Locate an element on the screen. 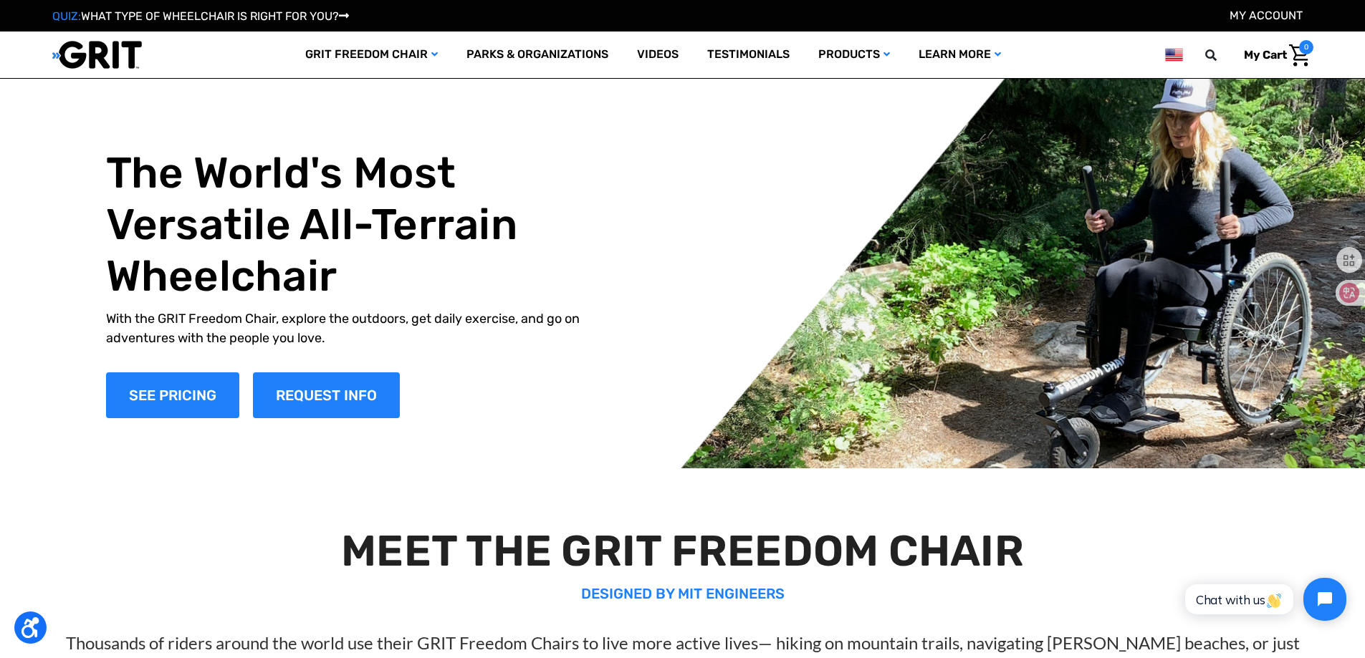 The width and height of the screenshot is (1365, 658). a: Account is located at coordinates (1266, 15).